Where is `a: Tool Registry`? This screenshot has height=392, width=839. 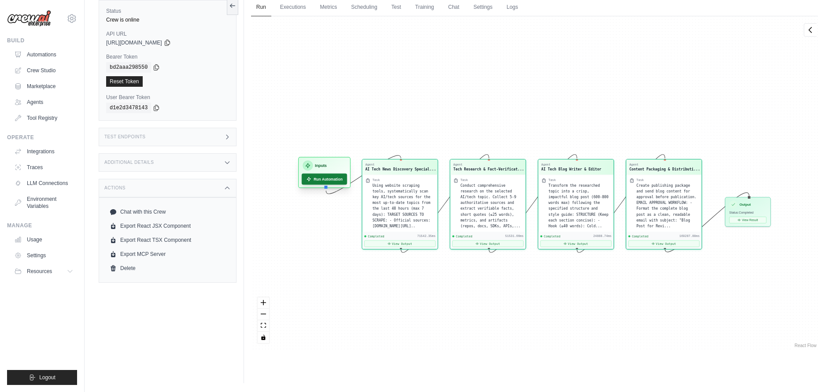 a: Tool Registry is located at coordinates (44, 118).